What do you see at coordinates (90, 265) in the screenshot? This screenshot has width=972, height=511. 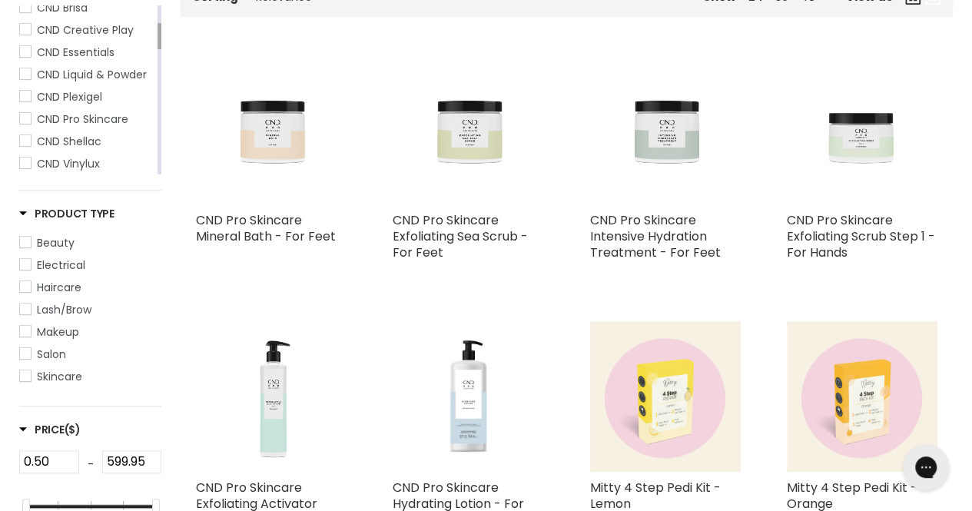 I see `a: Electrical` at bounding box center [90, 265].